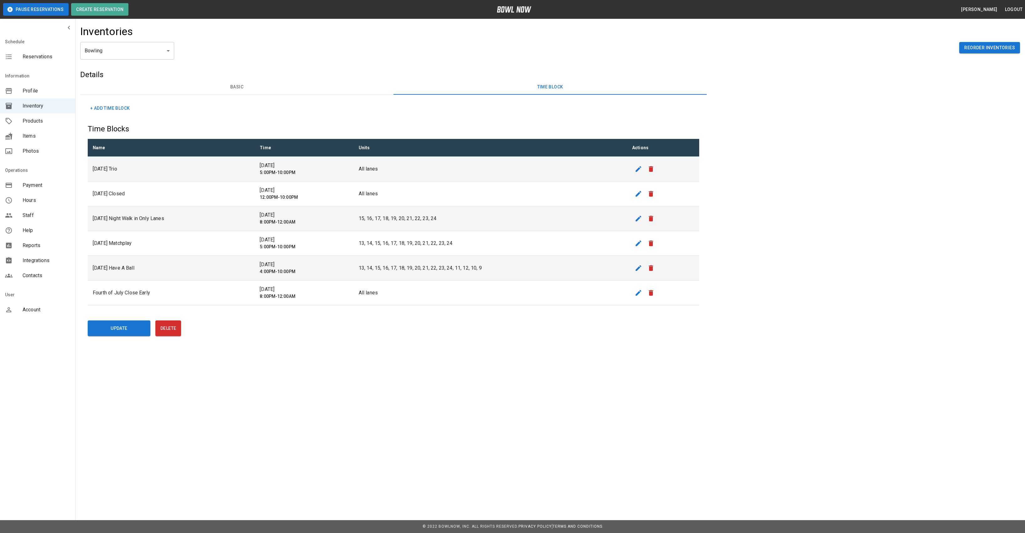 The width and height of the screenshot is (1025, 533). Describe the element at coordinates (127, 51) in the screenshot. I see `div: Bowling` at that location.